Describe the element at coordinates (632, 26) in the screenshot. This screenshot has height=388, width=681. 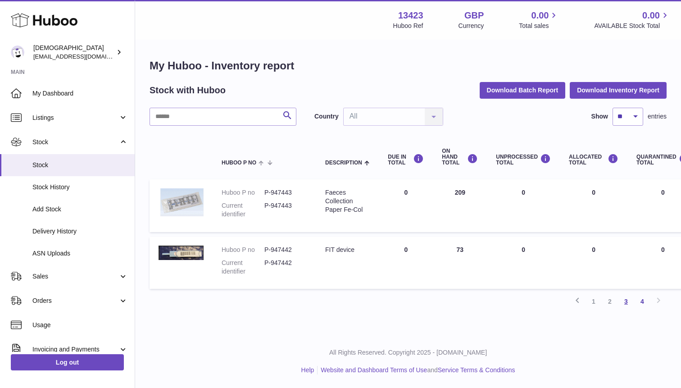
I see `span: AVAILABLE Stock Total` at that location.